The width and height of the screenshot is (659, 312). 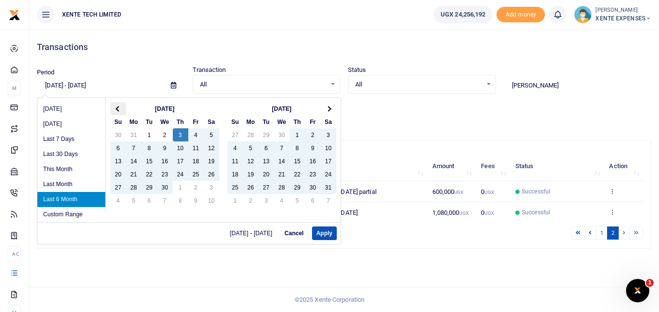 What do you see at coordinates (521, 15) in the screenshot?
I see `span: Add money` at bounding box center [521, 15].